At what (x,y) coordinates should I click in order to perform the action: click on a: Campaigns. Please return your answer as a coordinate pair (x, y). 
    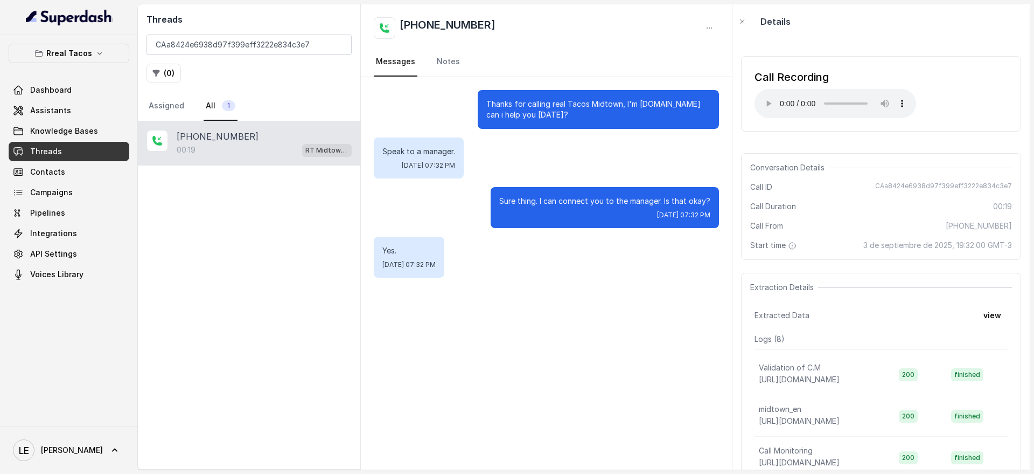
    Looking at the image, I should click on (69, 192).